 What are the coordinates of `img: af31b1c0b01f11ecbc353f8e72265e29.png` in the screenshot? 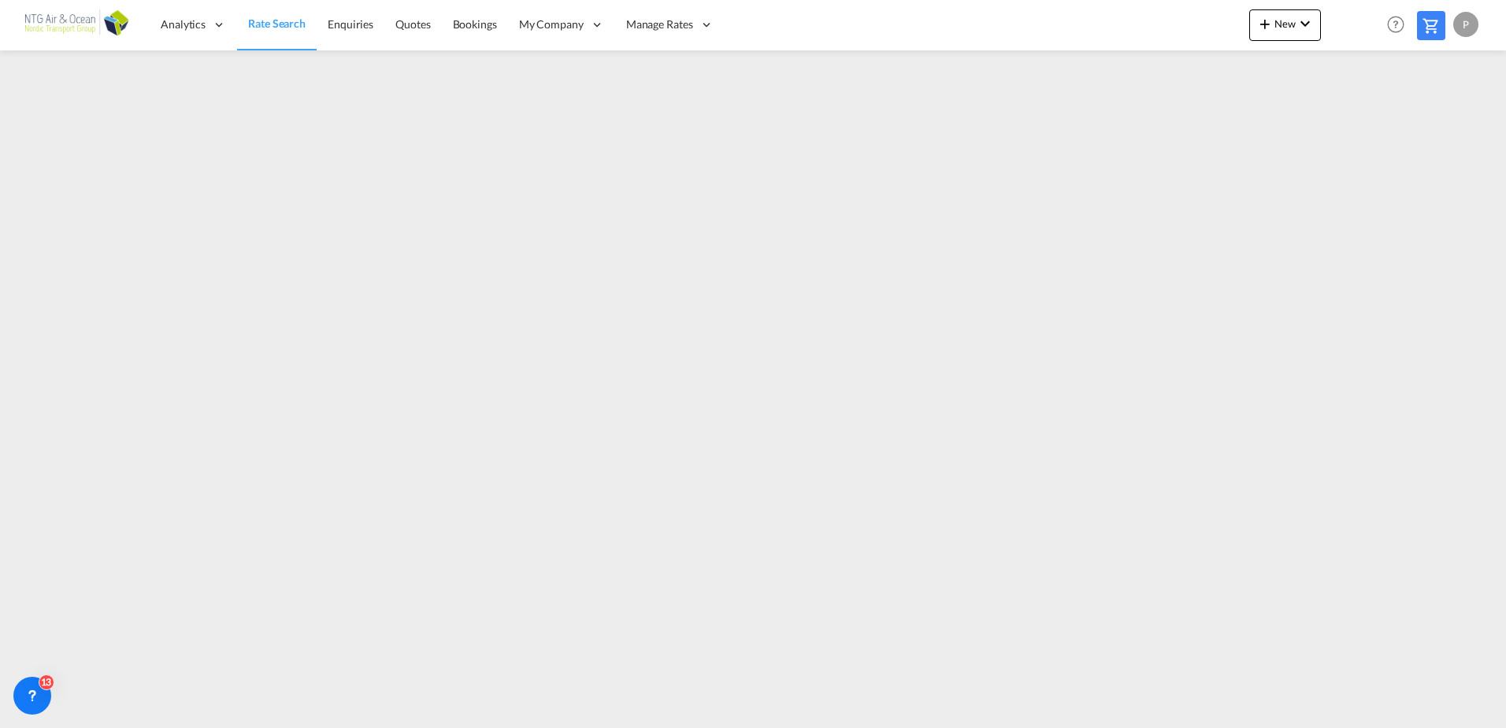 It's located at (76, 24).